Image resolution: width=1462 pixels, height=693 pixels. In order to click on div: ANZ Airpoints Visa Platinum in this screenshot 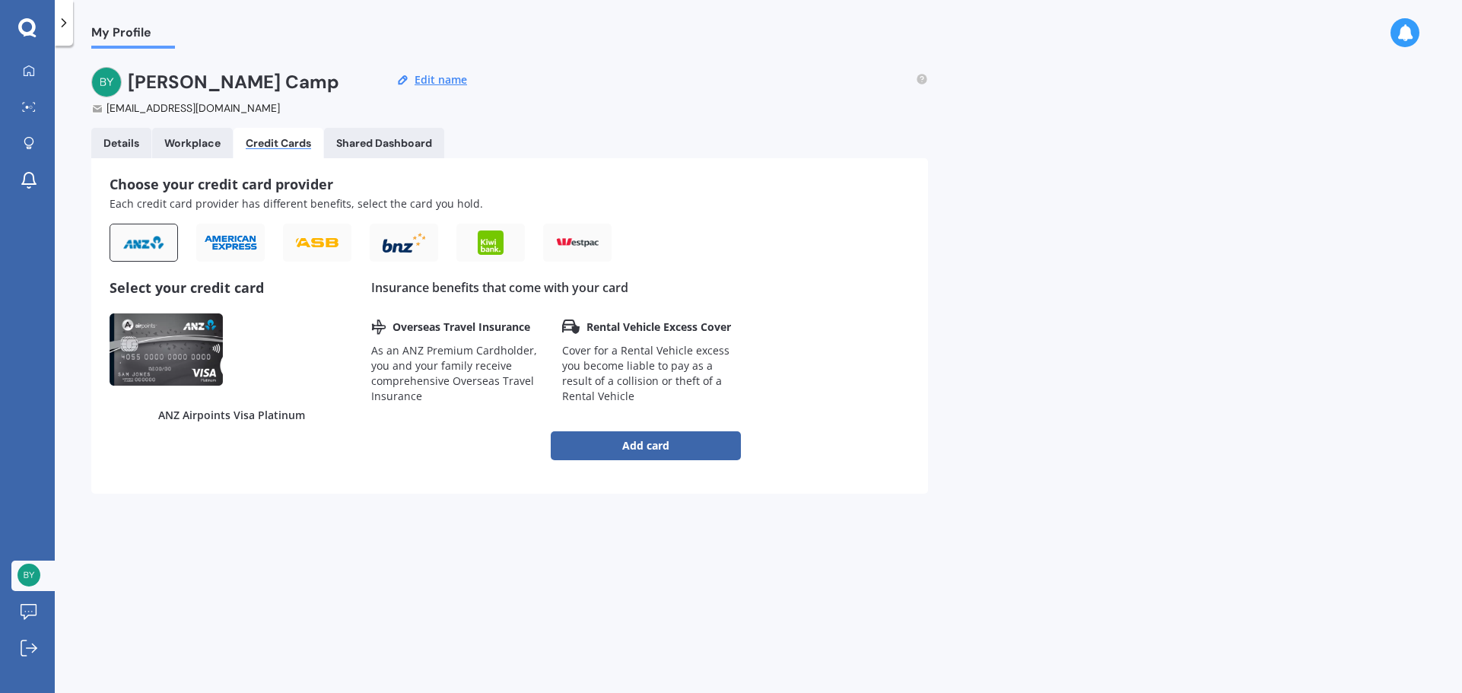, I will do `click(231, 415)`.